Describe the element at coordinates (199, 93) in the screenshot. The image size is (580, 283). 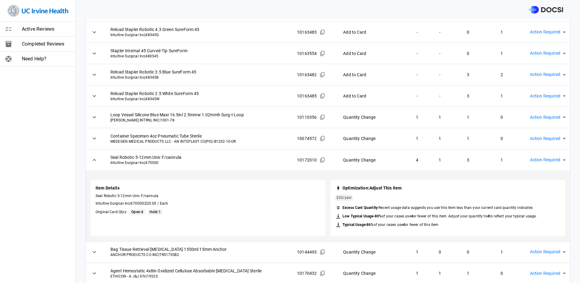
I see `span: Reload Stapler Robotic 2.5 White SureForm 45` at that location.